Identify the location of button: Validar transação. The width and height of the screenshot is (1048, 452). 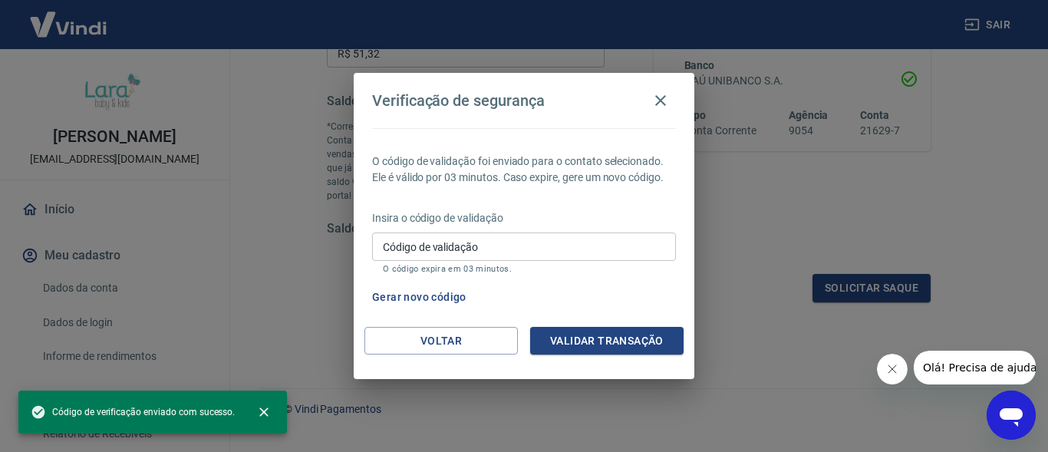
(607, 341).